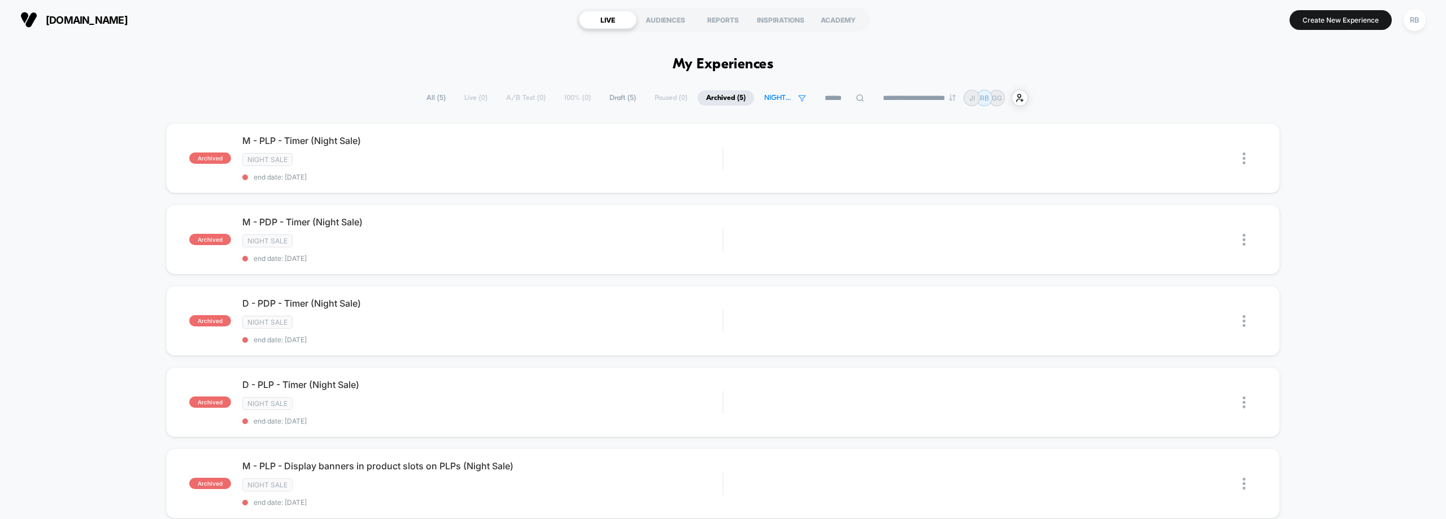 The height and width of the screenshot is (519, 1446). Describe the element at coordinates (482, 141) in the screenshot. I see `span: M - PLP - Timer (Night Sale)` at that location.